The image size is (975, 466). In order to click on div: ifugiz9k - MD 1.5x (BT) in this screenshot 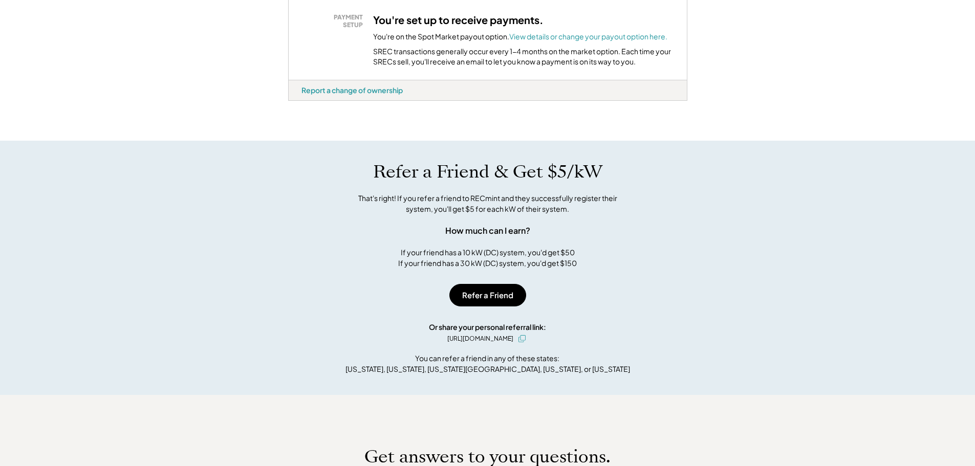, I will do `click(303, 103)`.